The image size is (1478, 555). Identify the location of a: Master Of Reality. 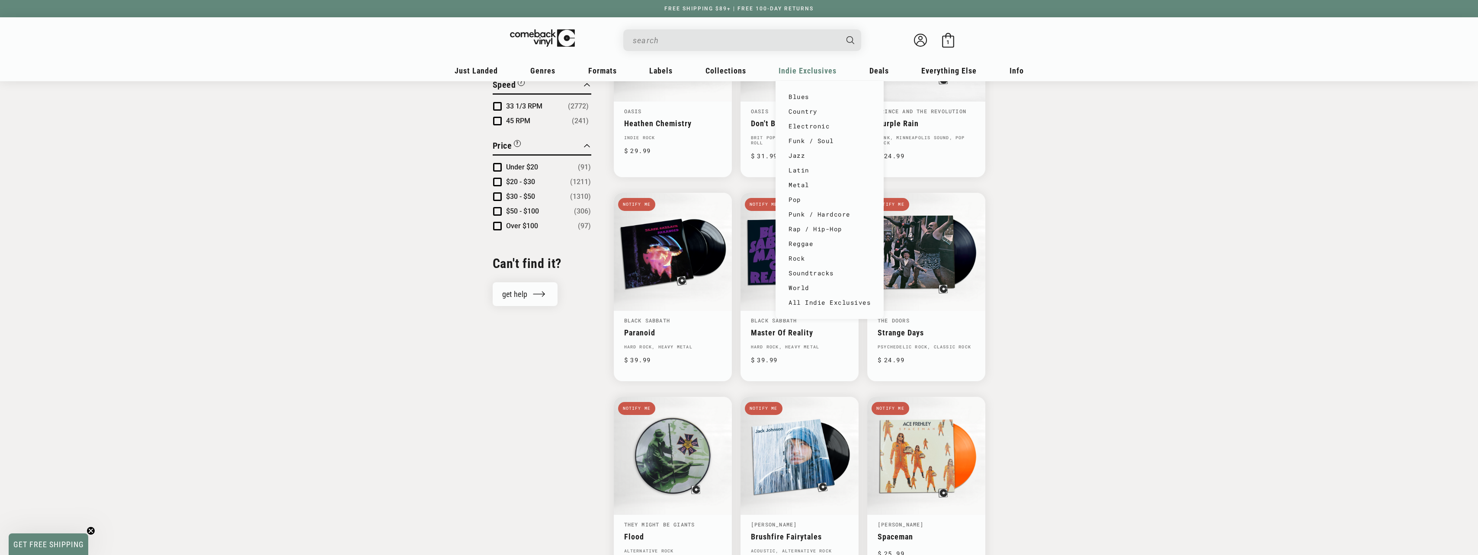
(799, 333).